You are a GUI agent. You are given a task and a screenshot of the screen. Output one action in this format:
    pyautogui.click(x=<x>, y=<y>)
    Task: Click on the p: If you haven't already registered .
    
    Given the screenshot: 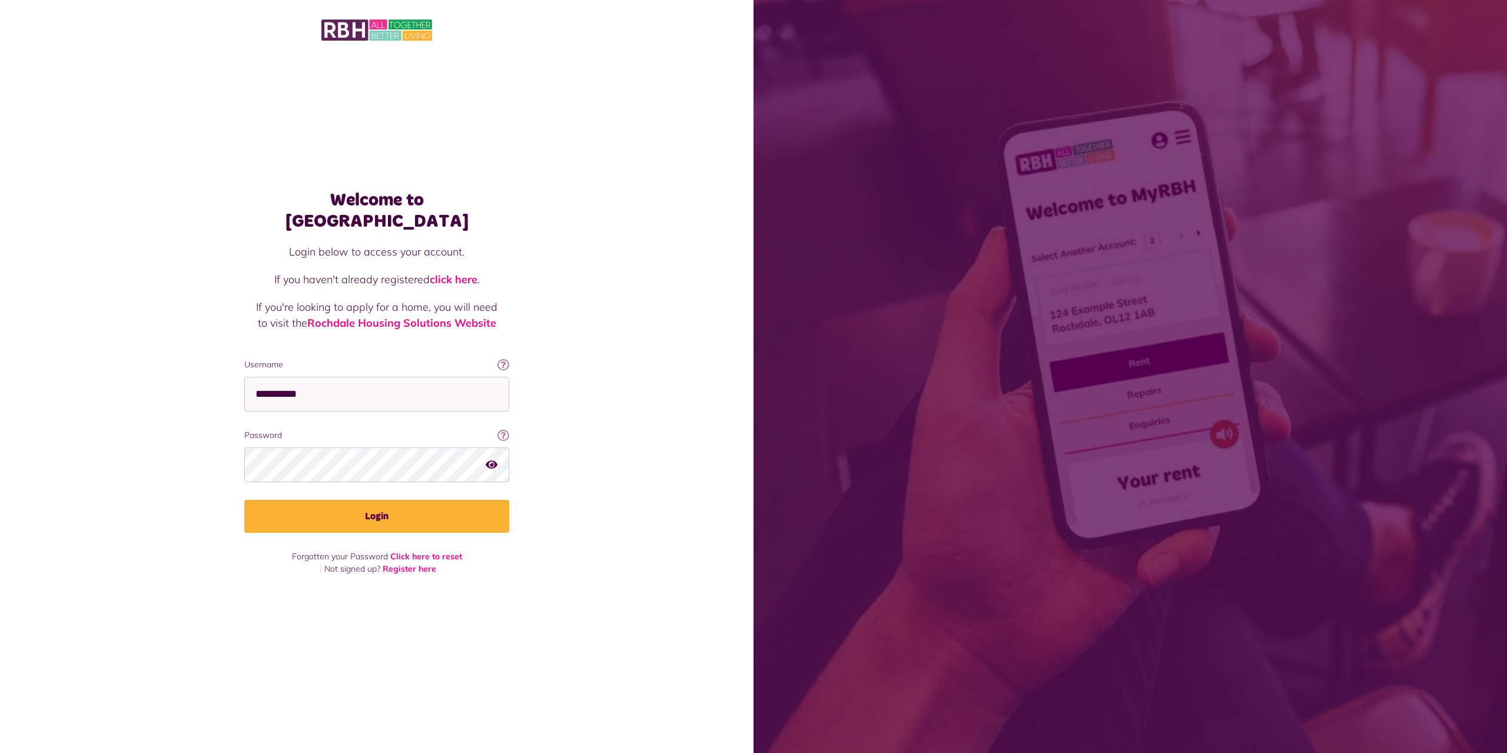 What is the action you would take?
    pyautogui.click(x=377, y=279)
    